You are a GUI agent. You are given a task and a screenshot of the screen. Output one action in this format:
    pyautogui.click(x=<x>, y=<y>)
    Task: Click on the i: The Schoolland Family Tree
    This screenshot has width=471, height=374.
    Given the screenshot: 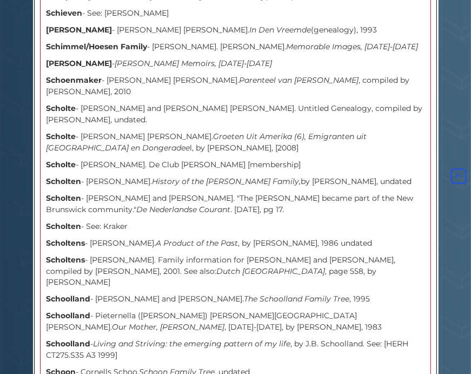 What is the action you would take?
    pyautogui.click(x=296, y=299)
    